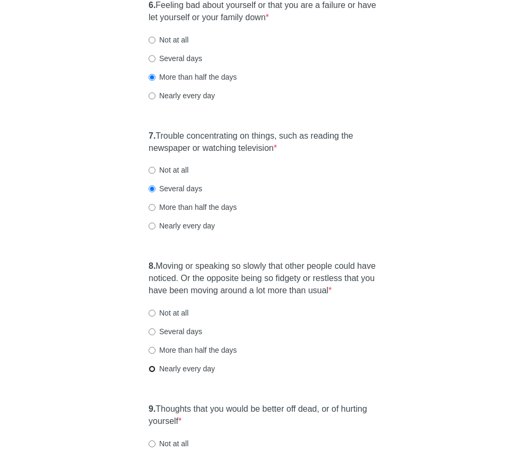 The height and width of the screenshot is (459, 528). What do you see at coordinates (152, 135) in the screenshot?
I see `strong: 7.` at bounding box center [152, 135].